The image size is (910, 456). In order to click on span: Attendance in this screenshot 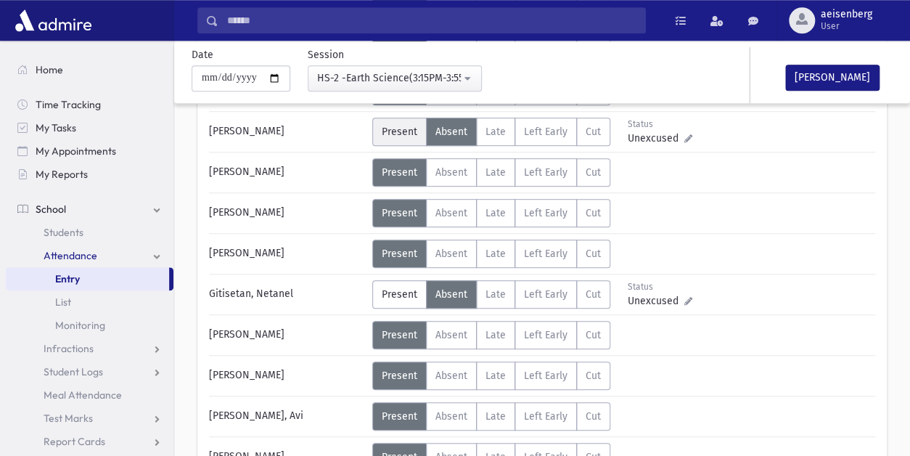, I will do `click(70, 255)`.